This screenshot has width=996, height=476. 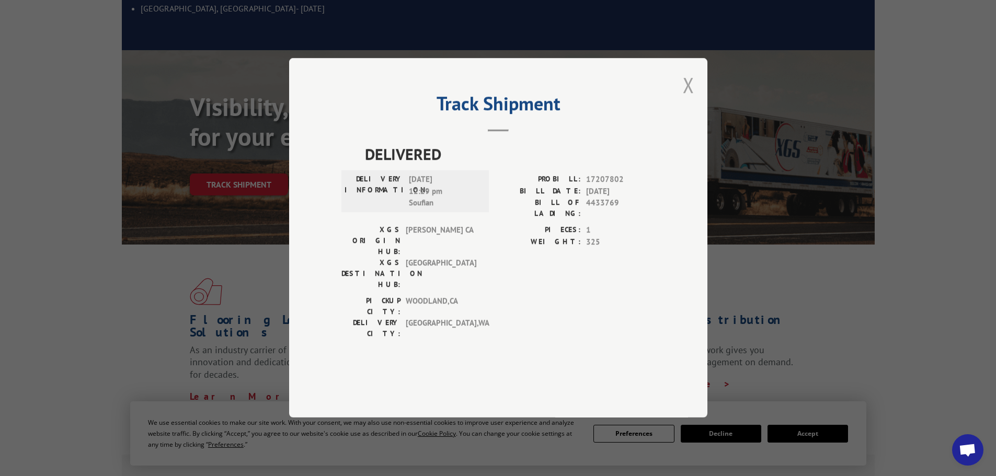 I want to click on span: 17207802, so click(x=621, y=180).